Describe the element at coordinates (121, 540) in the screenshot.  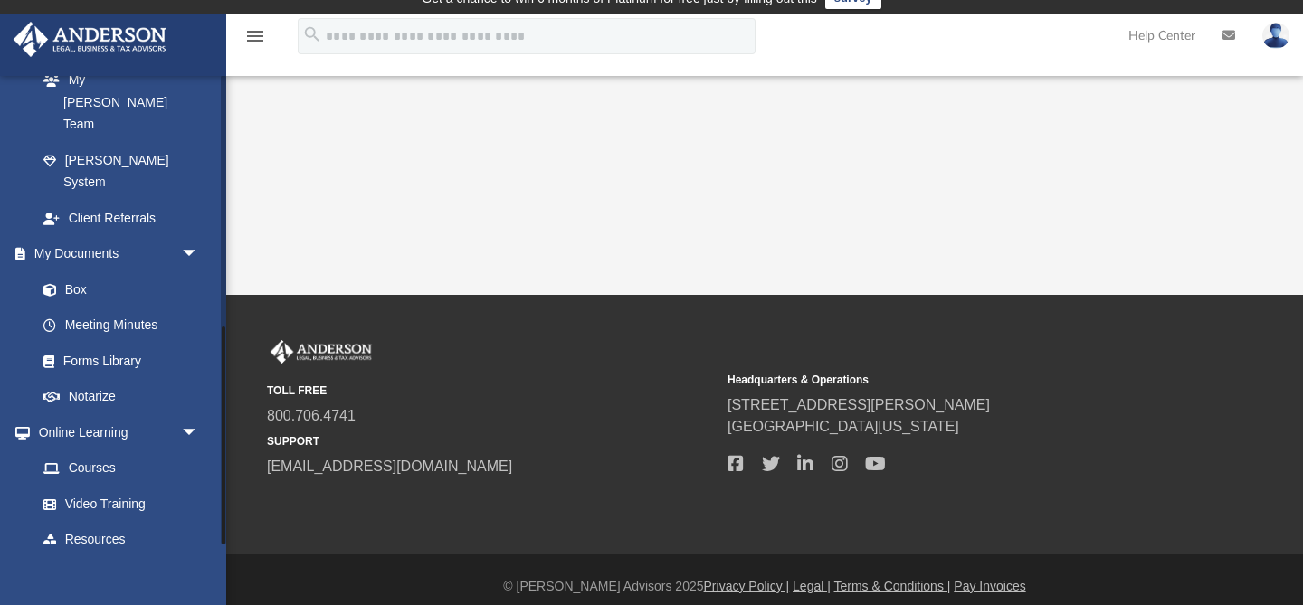
I see `a: Resources` at that location.